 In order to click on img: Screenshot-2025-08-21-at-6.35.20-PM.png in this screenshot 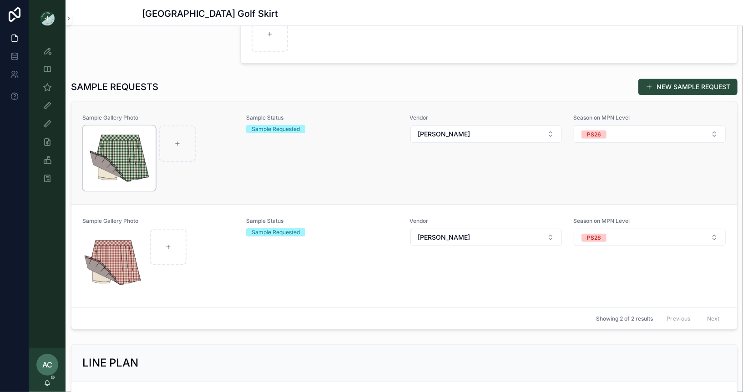, I will do `click(115, 261)`.